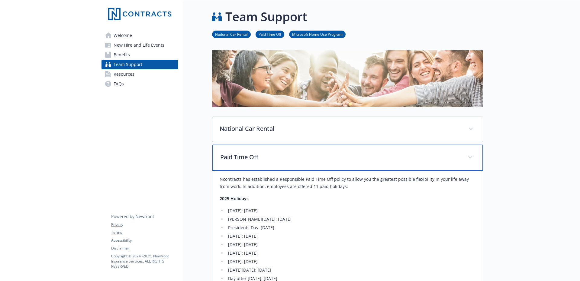 Image resolution: width=580 pixels, height=281 pixels. Describe the element at coordinates (234, 198) in the screenshot. I see `strong: 2025 Holidays` at that location.